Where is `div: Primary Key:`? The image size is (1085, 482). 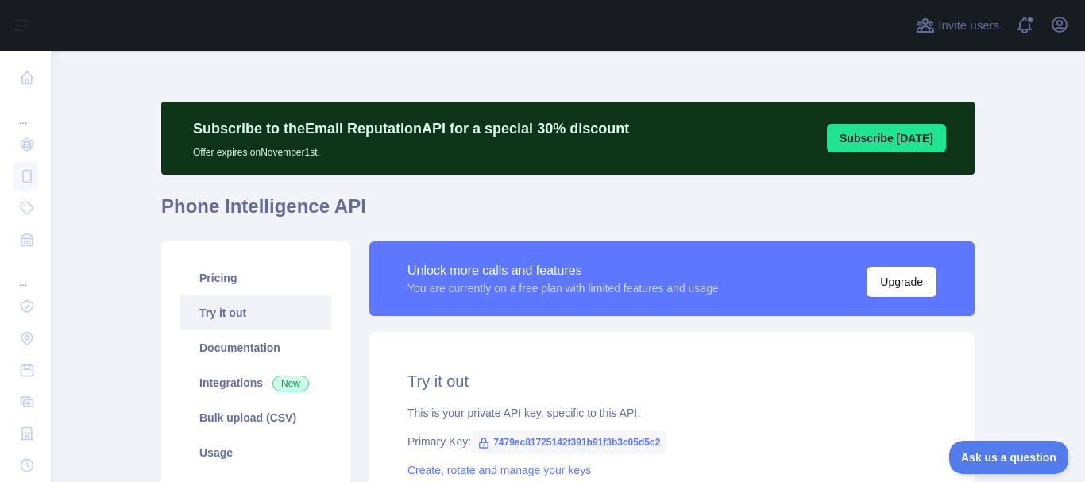
div: Primary Key: is located at coordinates (672, 441).